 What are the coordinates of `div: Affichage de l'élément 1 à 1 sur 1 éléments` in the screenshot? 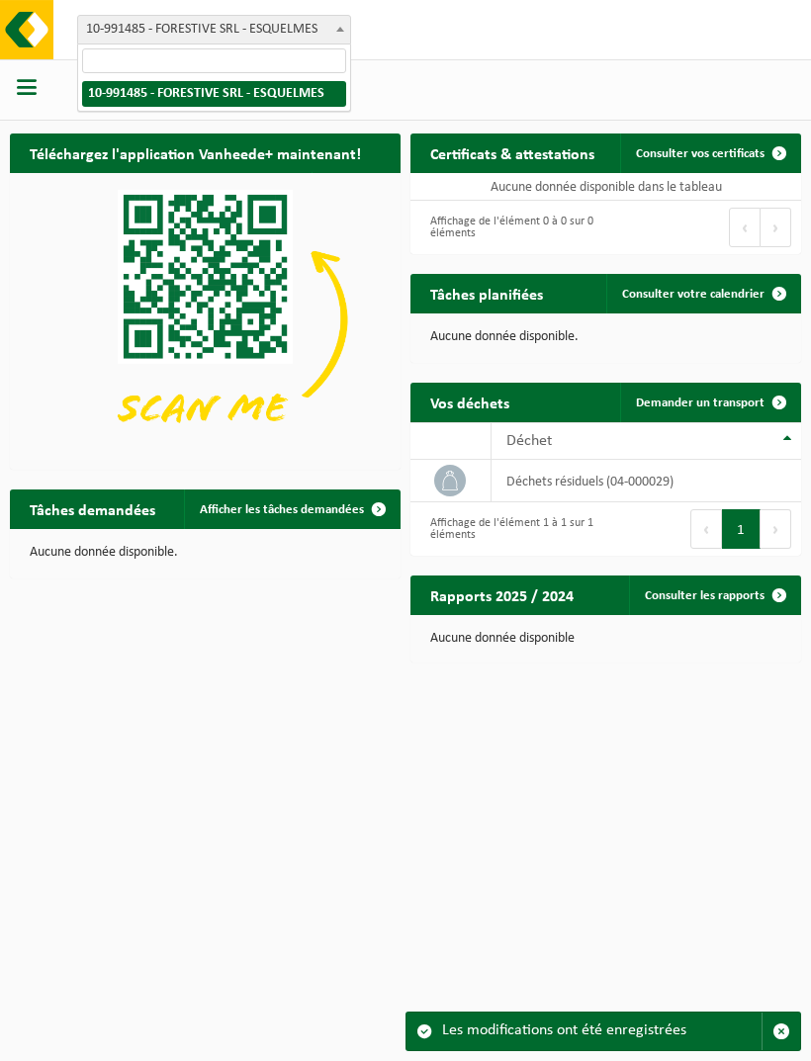 It's located at (508, 529).